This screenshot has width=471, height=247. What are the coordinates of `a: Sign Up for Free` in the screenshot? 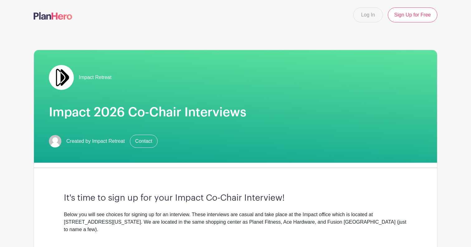 It's located at (412, 15).